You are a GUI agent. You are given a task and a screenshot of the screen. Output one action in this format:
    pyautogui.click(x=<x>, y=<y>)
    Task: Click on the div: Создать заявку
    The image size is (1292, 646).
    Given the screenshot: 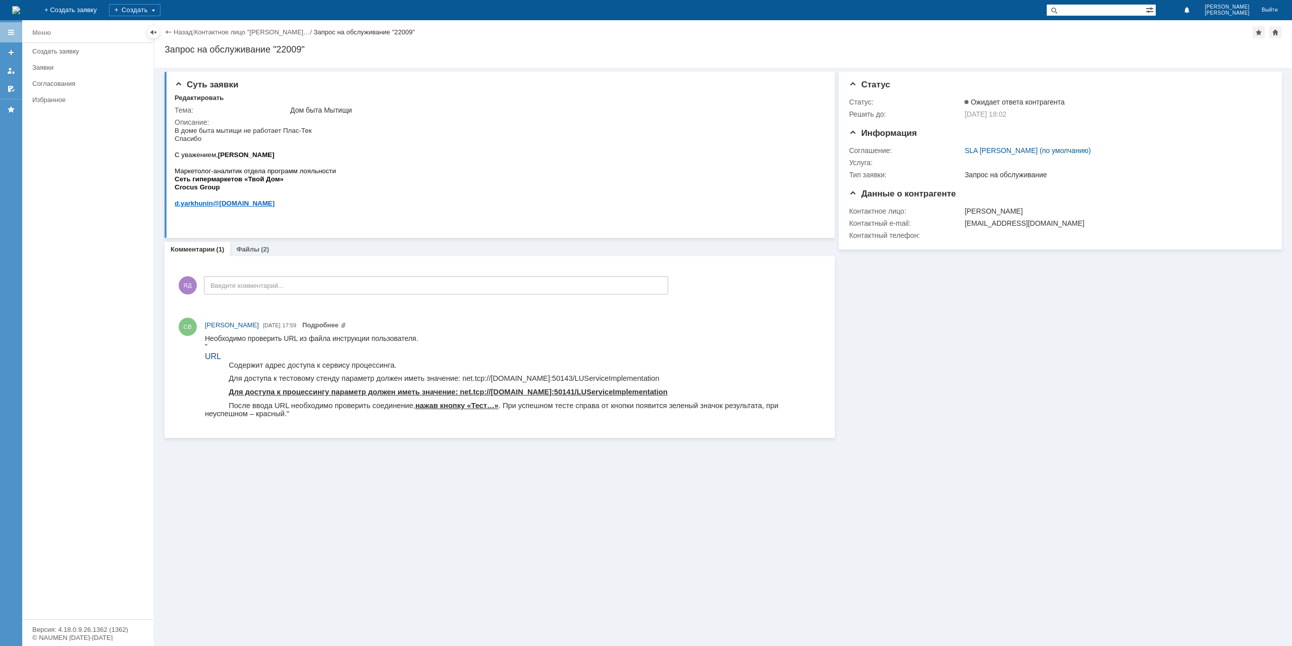 What is the action you would take?
    pyautogui.click(x=90, y=51)
    